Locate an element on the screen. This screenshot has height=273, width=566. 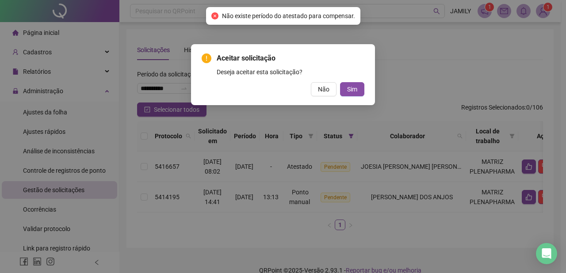
button: Sim is located at coordinates (352, 89).